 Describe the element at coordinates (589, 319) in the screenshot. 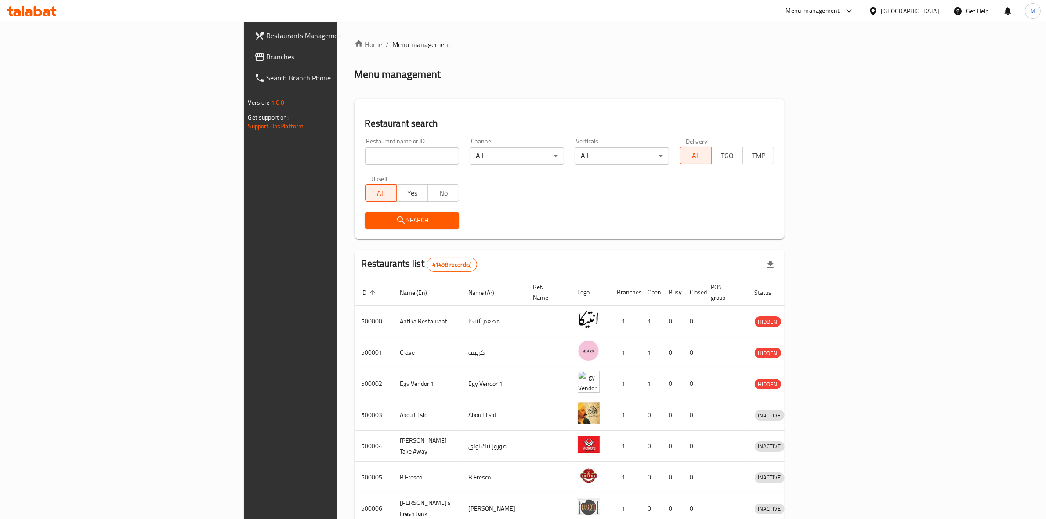

I see `img: Antika Restaurant` at that location.